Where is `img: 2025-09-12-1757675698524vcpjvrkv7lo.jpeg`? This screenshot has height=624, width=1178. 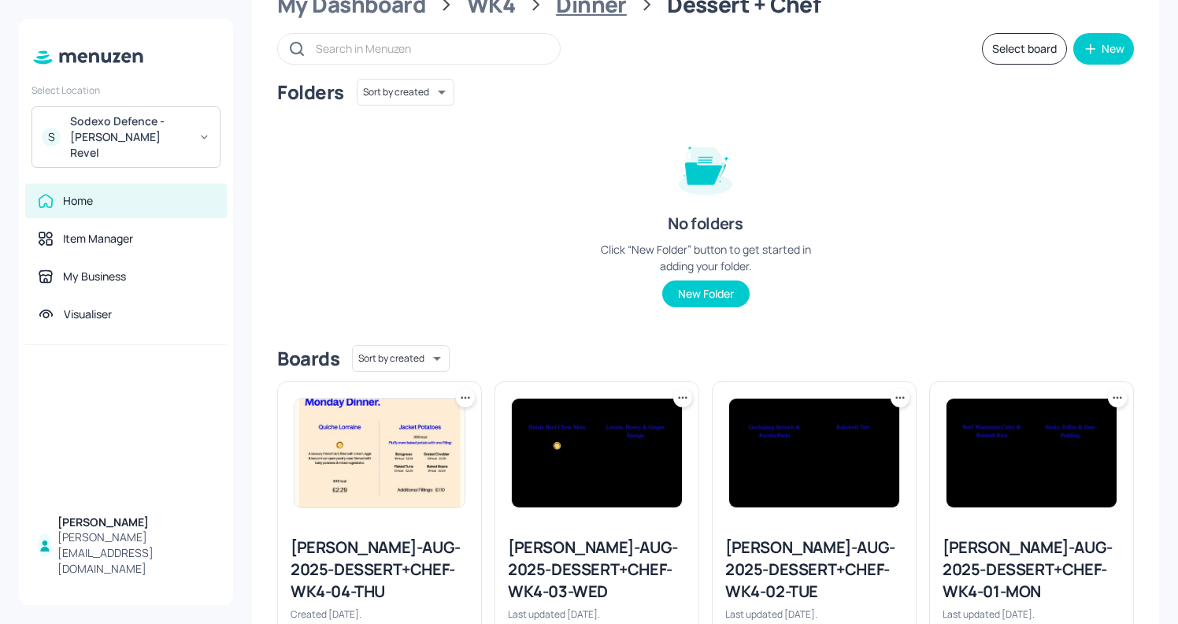 img: 2025-09-12-1757675698524vcpjvrkv7lo.jpeg is located at coordinates (1031, 453).